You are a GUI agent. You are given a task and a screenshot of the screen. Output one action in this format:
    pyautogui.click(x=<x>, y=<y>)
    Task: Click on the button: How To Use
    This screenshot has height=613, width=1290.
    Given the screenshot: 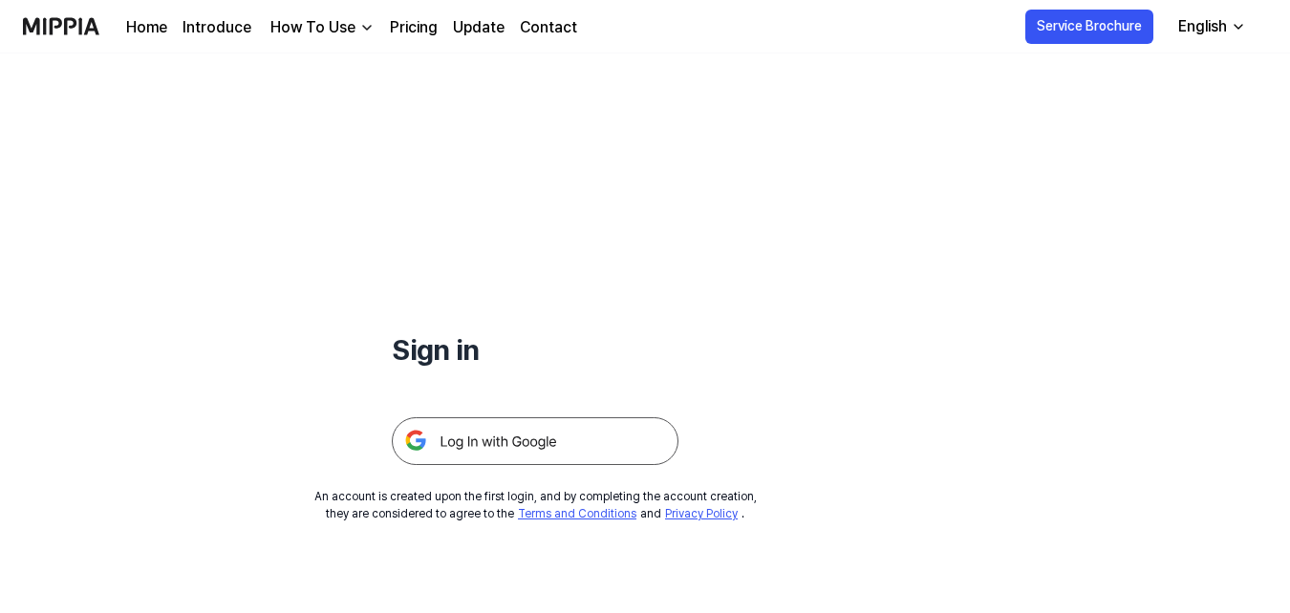 What is the action you would take?
    pyautogui.click(x=320, y=28)
    